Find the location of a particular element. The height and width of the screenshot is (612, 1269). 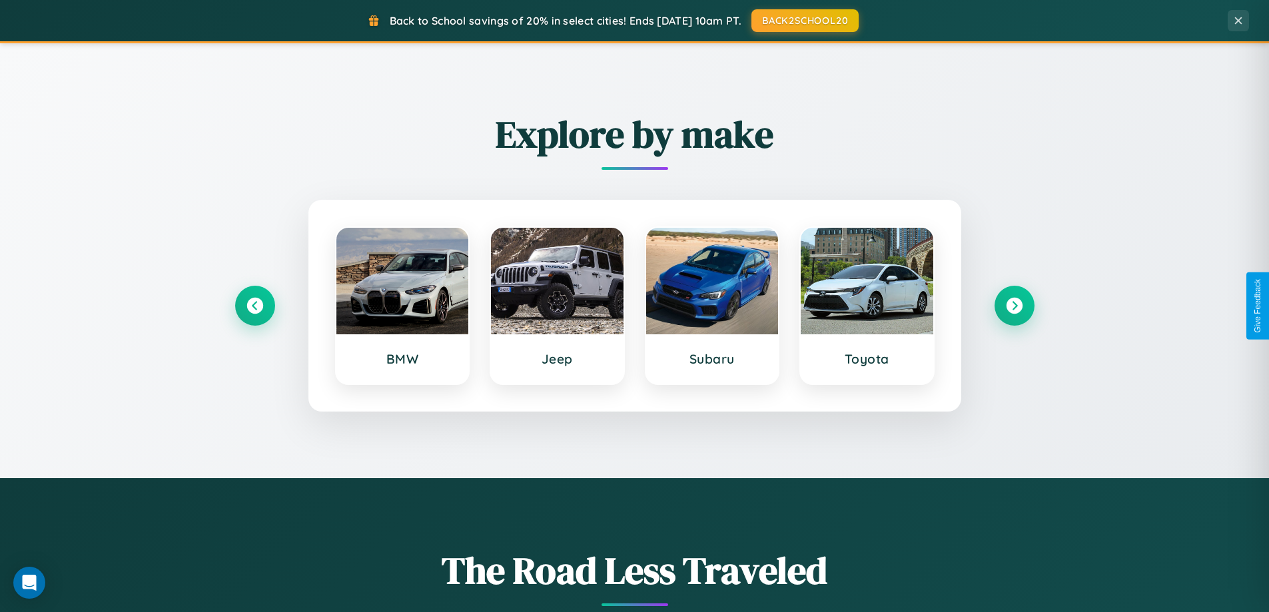

h1: The Road Less Traveled is located at coordinates (635, 570).